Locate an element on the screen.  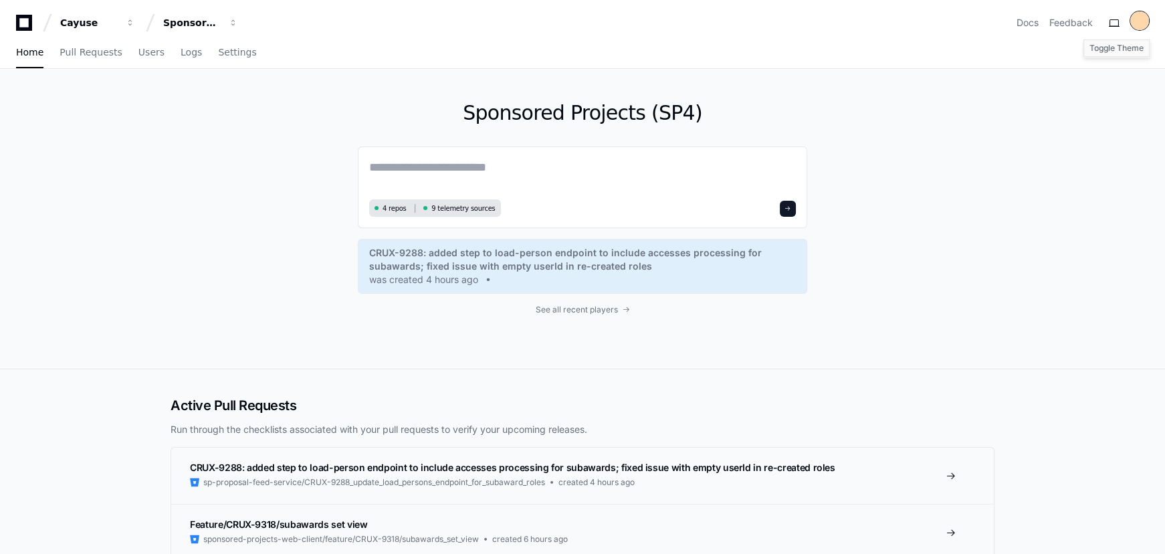
a: Docs is located at coordinates (1028, 23).